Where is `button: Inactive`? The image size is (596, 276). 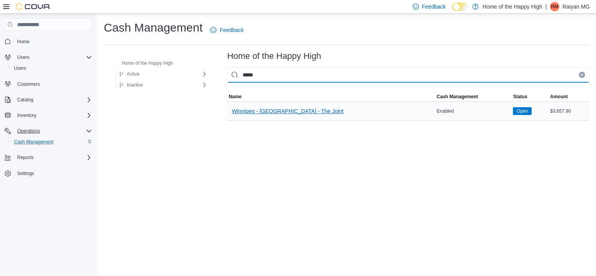
button: Inactive is located at coordinates (131, 85).